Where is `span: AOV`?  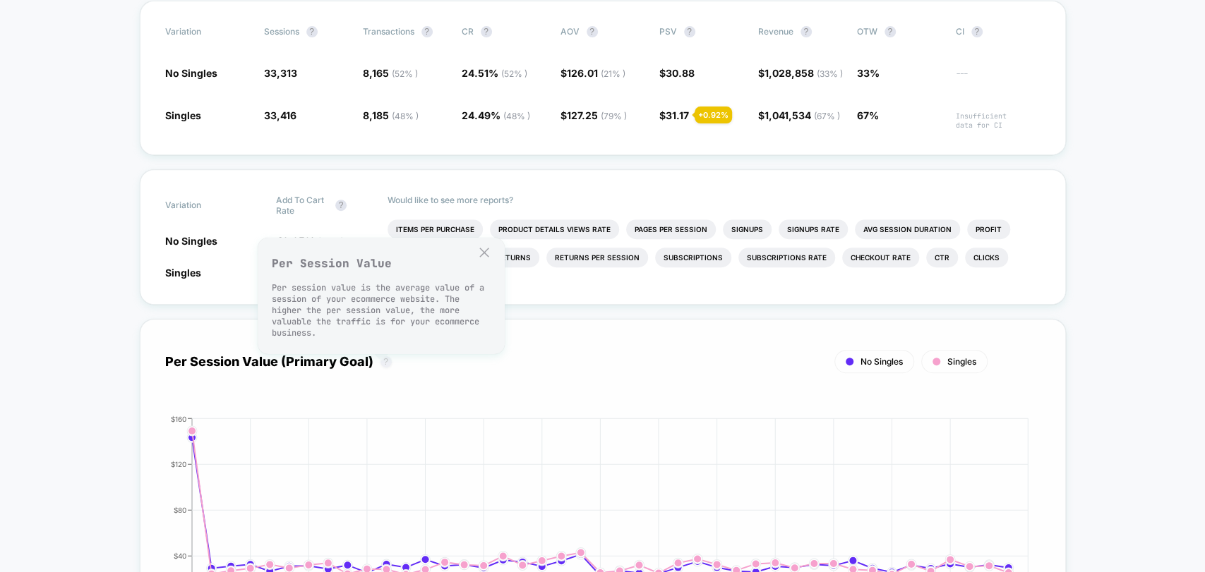
span: AOV is located at coordinates (569, 31).